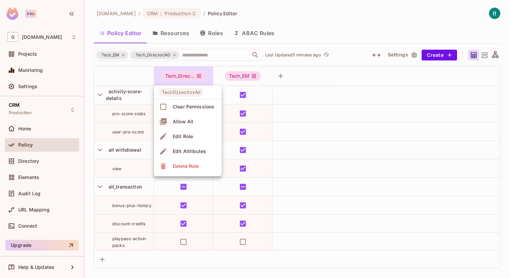 The image size is (510, 278). I want to click on div: Clear Permissions, so click(193, 107).